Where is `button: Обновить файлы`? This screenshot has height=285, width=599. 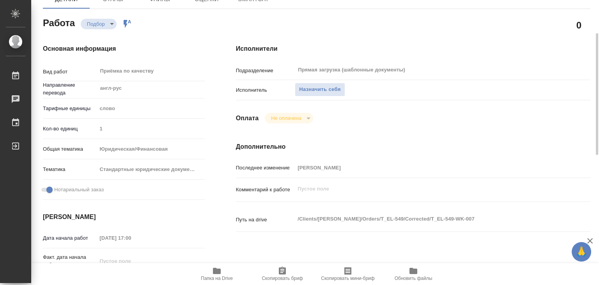
button: Обновить файлы is located at coordinates (414, 274).